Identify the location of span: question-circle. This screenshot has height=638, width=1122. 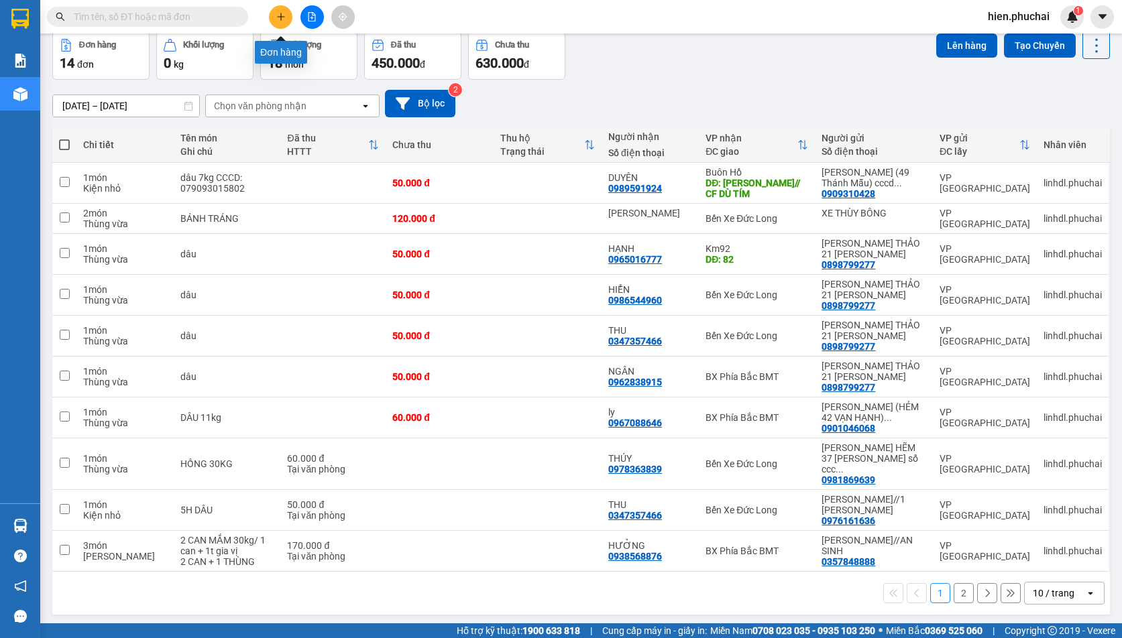
(20, 556).